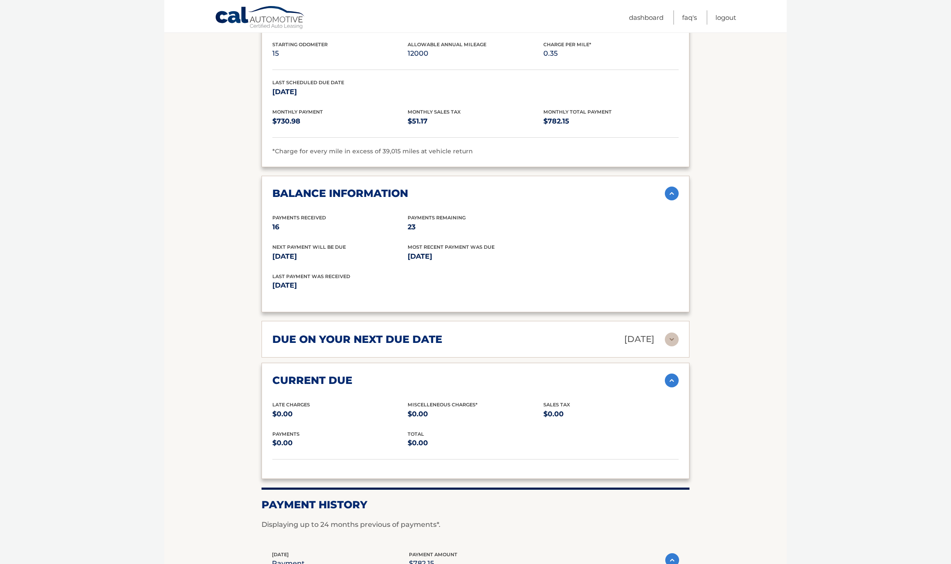  What do you see at coordinates (611, 54) in the screenshot?
I see `p: 0.35` at bounding box center [611, 54].